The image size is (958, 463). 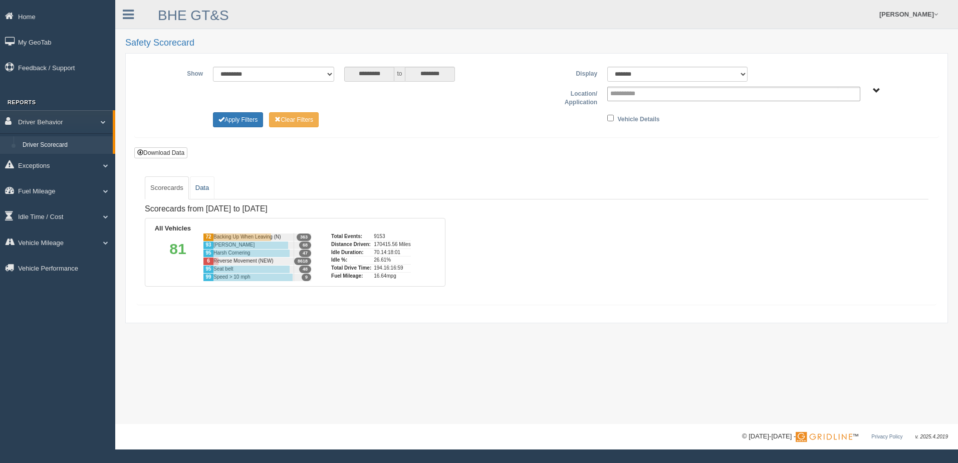 I want to click on div: Distance Driven:, so click(x=351, y=245).